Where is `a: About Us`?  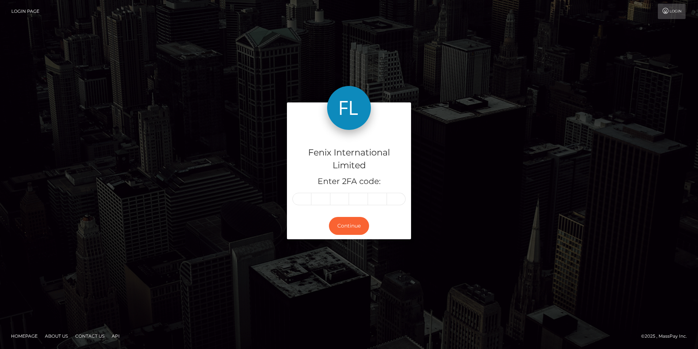
a: About Us is located at coordinates (56, 335).